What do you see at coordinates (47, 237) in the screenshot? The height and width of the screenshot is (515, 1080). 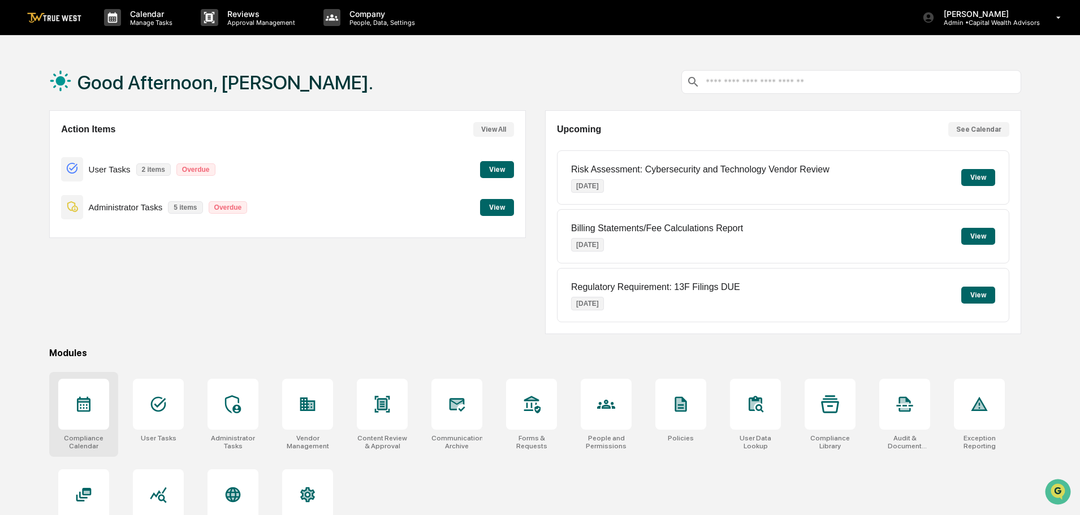 I see `span: Preclearance` at bounding box center [47, 237].